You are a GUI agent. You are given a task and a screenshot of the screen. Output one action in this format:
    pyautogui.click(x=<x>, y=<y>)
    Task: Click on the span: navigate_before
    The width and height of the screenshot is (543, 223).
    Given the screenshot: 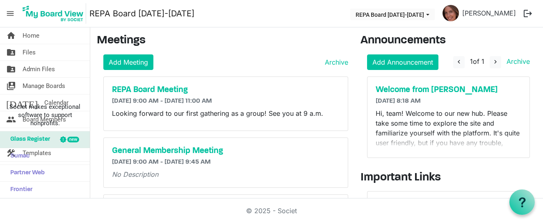 What is the action you would take?
    pyautogui.click(x=459, y=62)
    